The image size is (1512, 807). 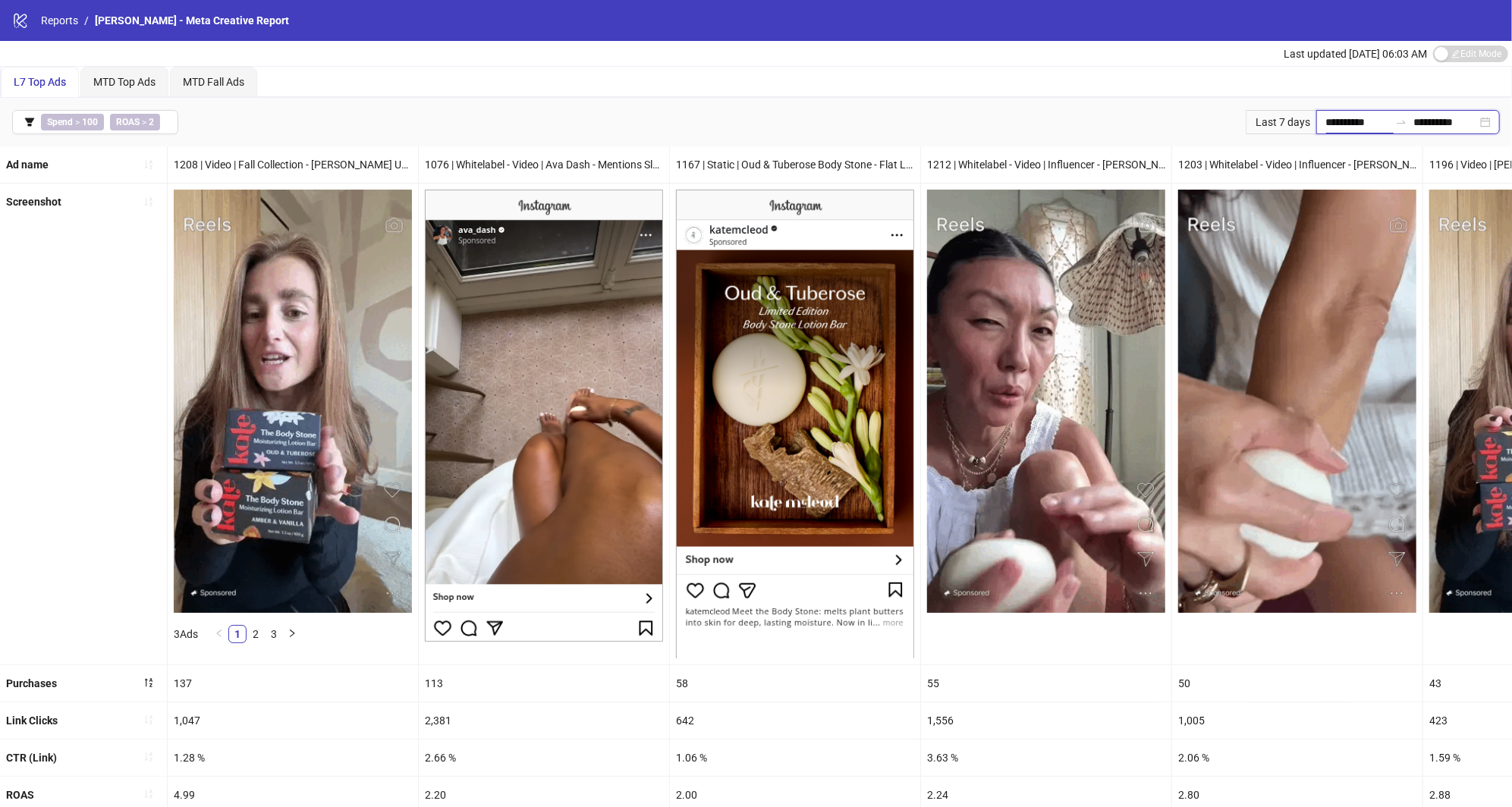 I want to click on div: 58, so click(x=795, y=684).